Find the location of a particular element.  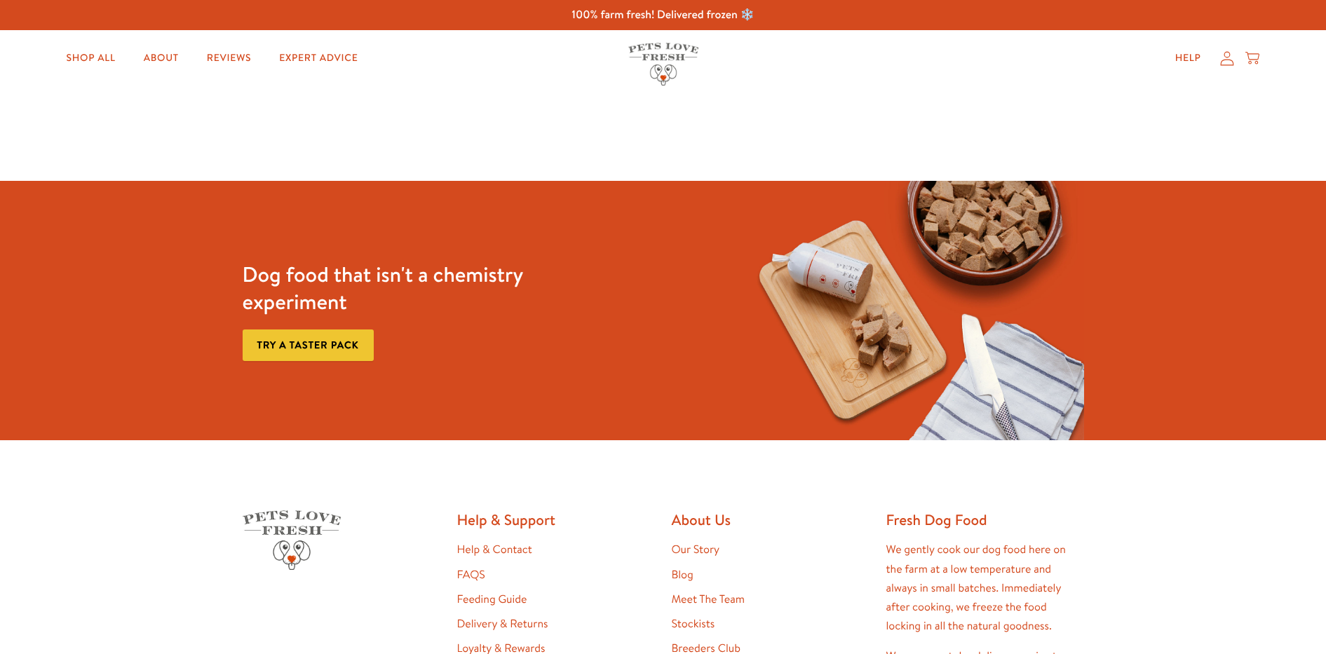

a: Delivery & Returns is located at coordinates (503, 624).